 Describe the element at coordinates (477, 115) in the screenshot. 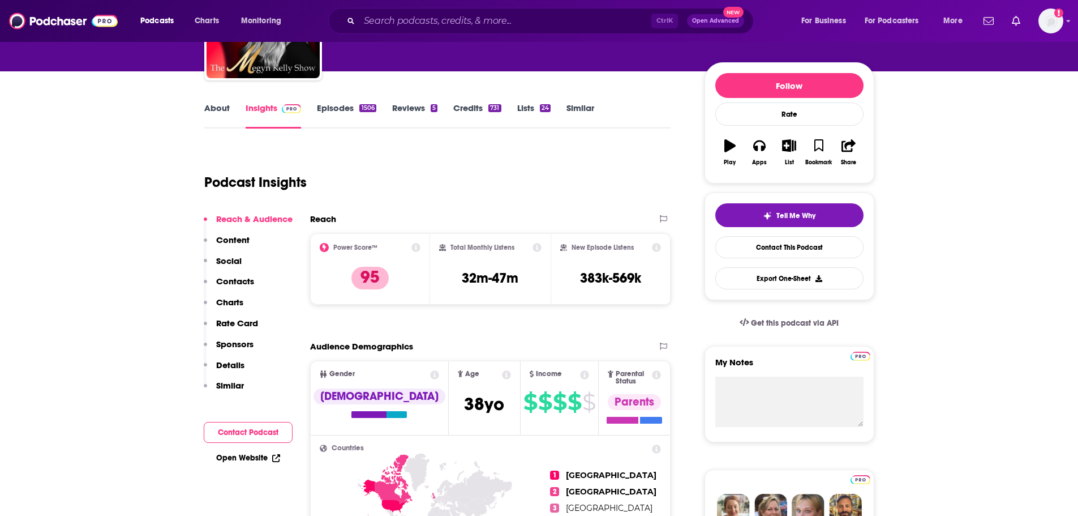

I see `a: Credits731` at that location.